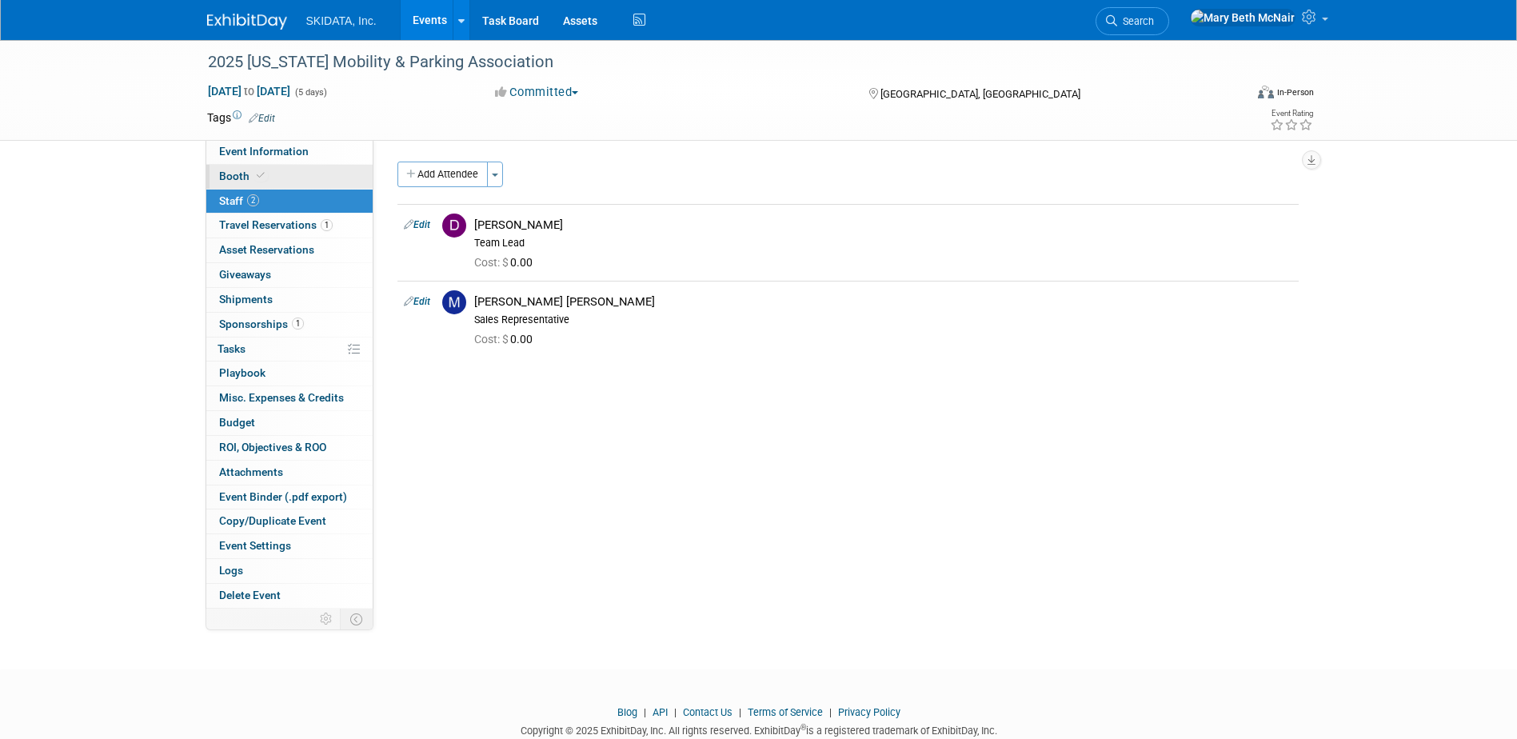 This screenshot has height=739, width=1517. Describe the element at coordinates (243, 176) in the screenshot. I see `span: Booth` at that location.